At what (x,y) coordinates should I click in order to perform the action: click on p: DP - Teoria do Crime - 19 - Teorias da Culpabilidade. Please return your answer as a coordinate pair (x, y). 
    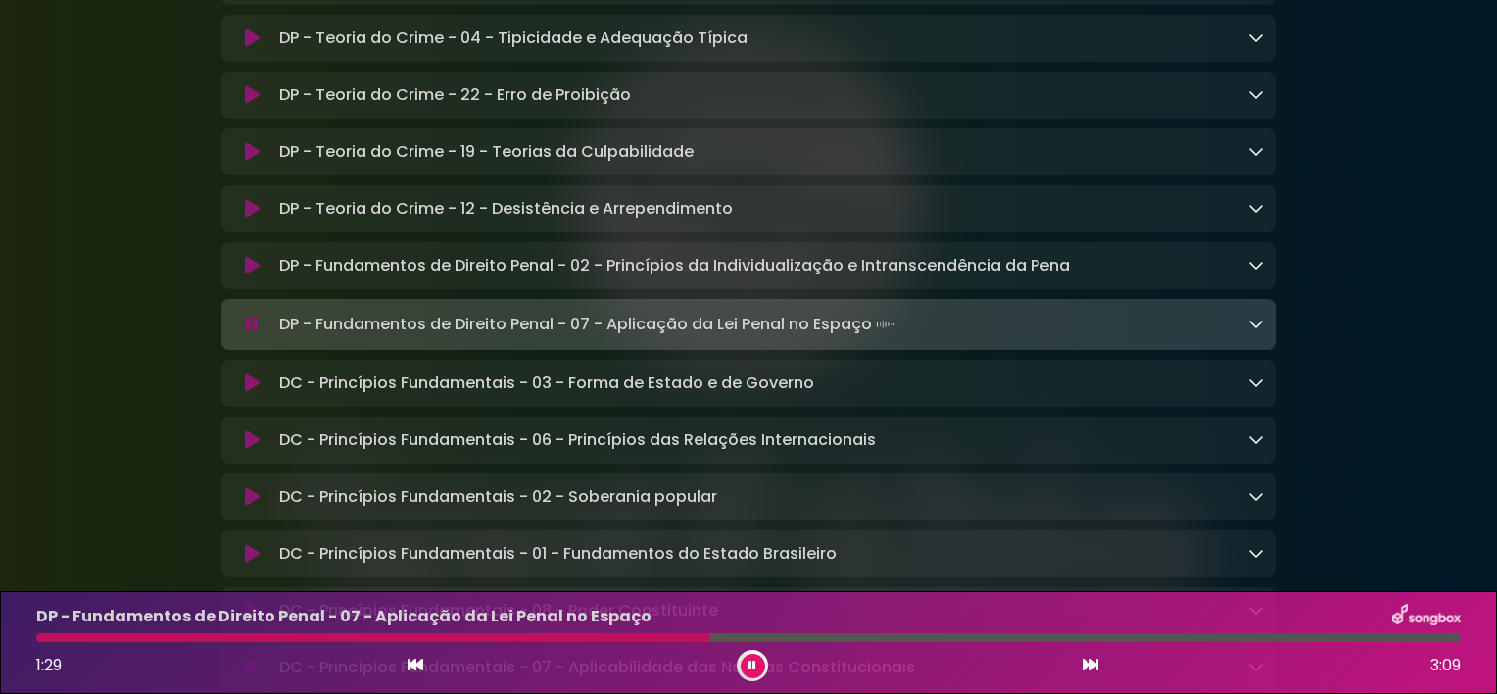
    Looking at the image, I should click on (486, 152).